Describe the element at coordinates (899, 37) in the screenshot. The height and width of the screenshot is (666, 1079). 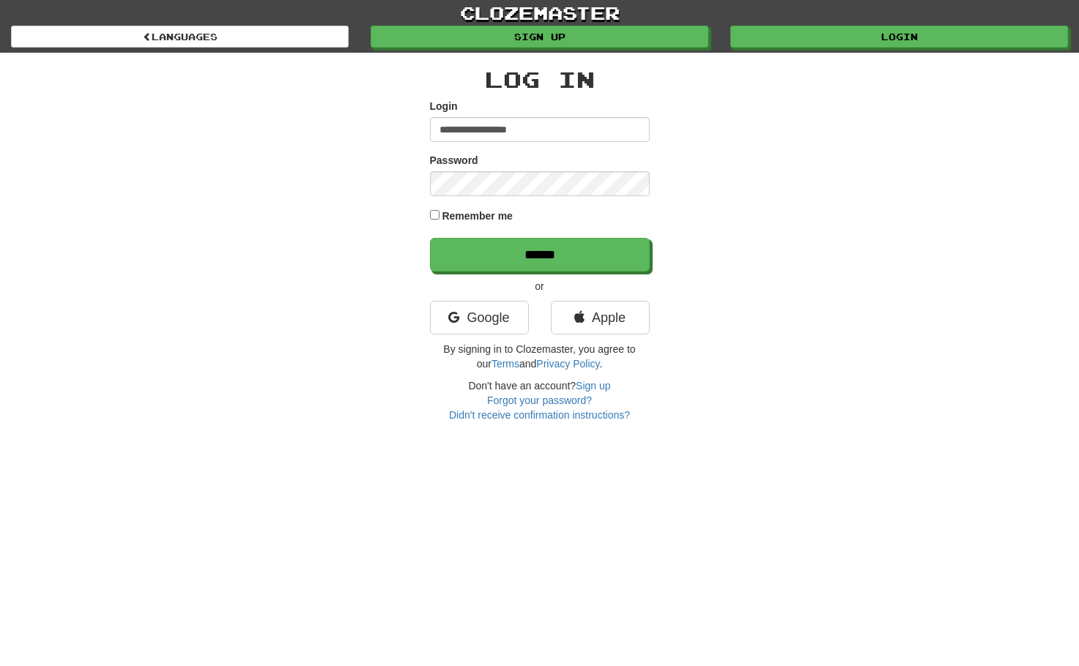
I see `a: Login` at that location.